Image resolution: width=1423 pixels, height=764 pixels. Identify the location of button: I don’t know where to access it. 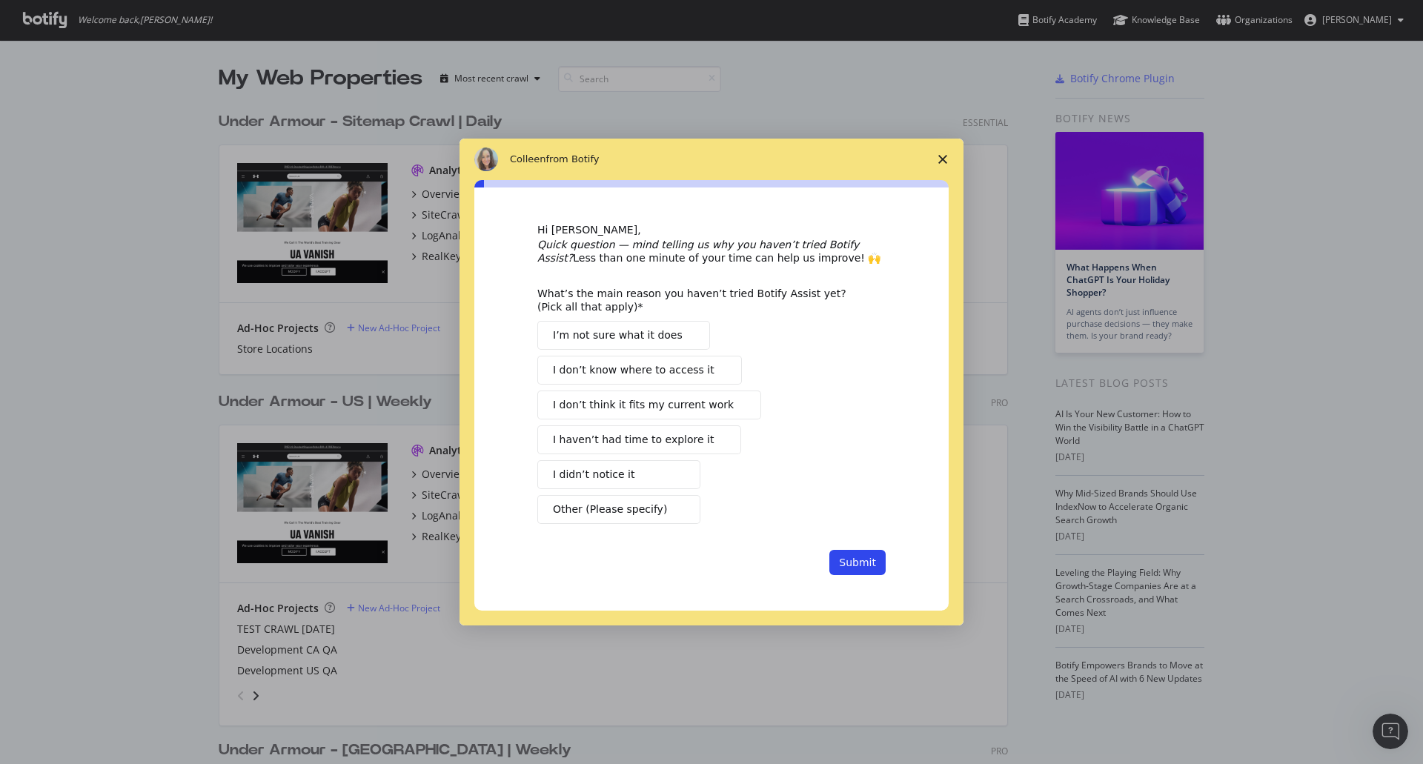
(639, 370).